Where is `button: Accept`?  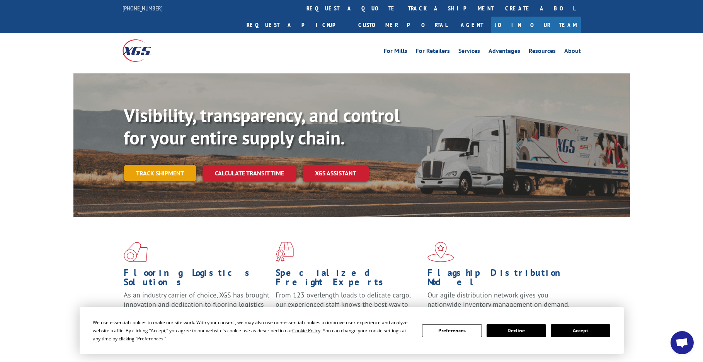 button: Accept is located at coordinates (580, 331).